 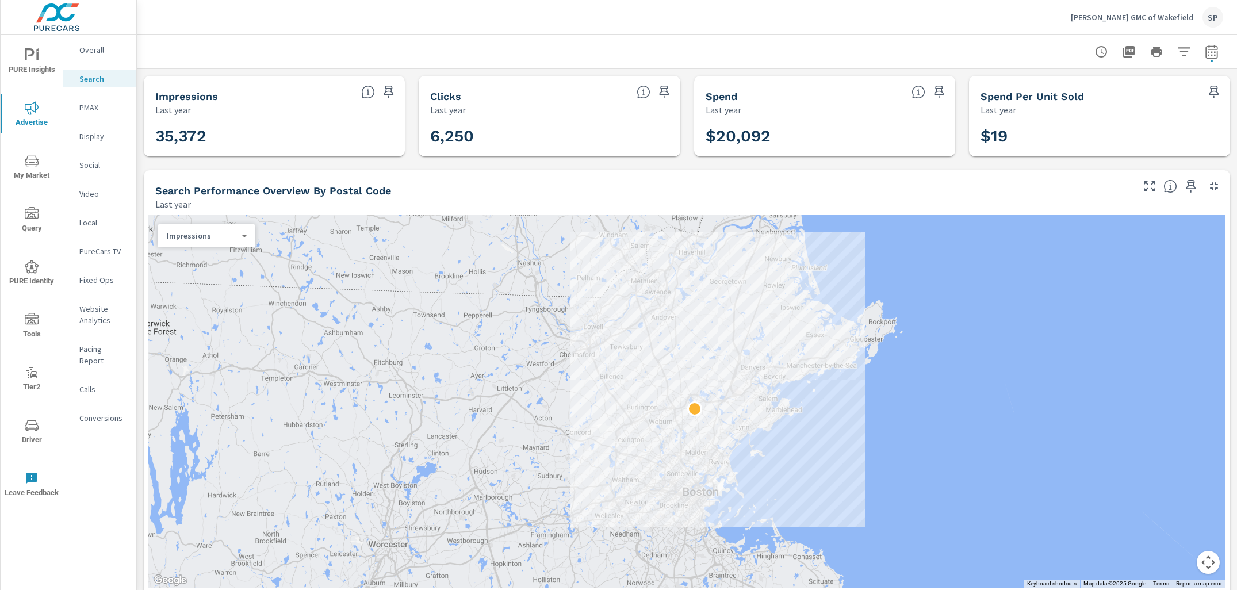 What do you see at coordinates (549, 136) in the screenshot?
I see `h3: 6,250` at bounding box center [549, 136].